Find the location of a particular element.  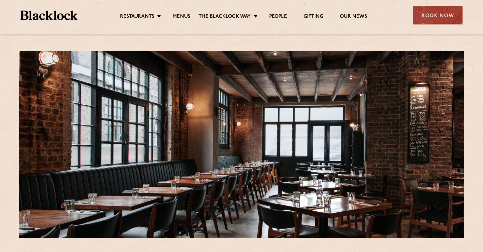

div: Book Now is located at coordinates (438, 15).